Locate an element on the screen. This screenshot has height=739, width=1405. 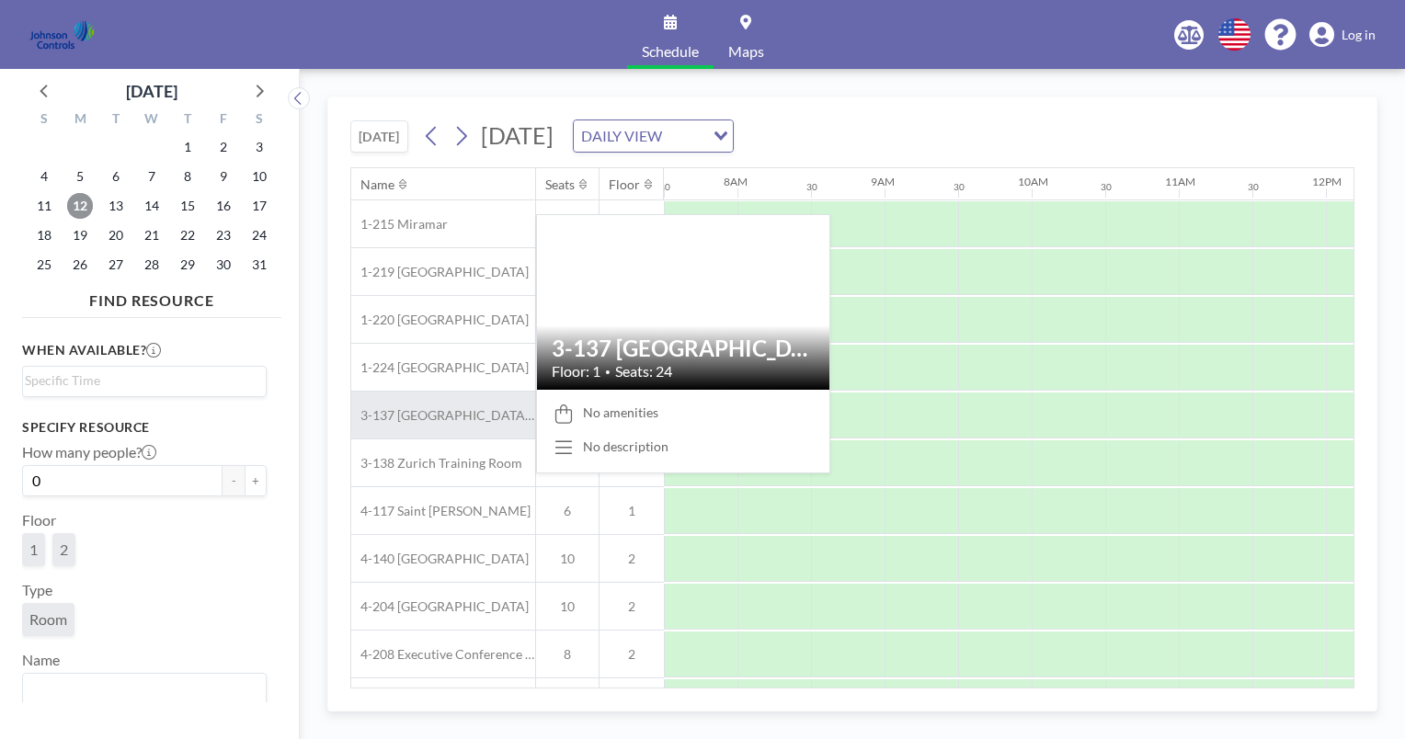
span: 1-215 Miramar is located at coordinates (399, 224).